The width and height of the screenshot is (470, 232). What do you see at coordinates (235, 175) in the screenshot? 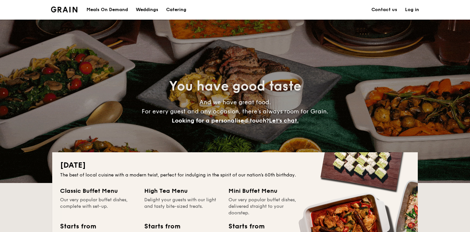
I see `div: The best of local cuisine with a modern twist, perfect for indulging in the spirit of our nation’...` at bounding box center [235, 175].